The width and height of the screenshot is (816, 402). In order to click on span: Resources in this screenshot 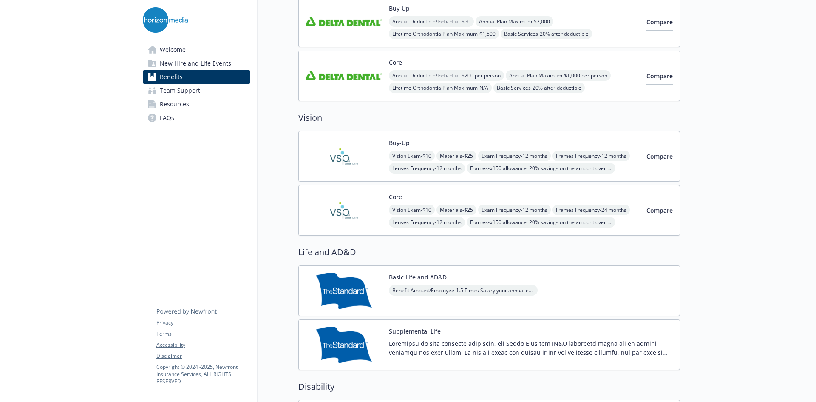, I will do `click(174, 104)`.